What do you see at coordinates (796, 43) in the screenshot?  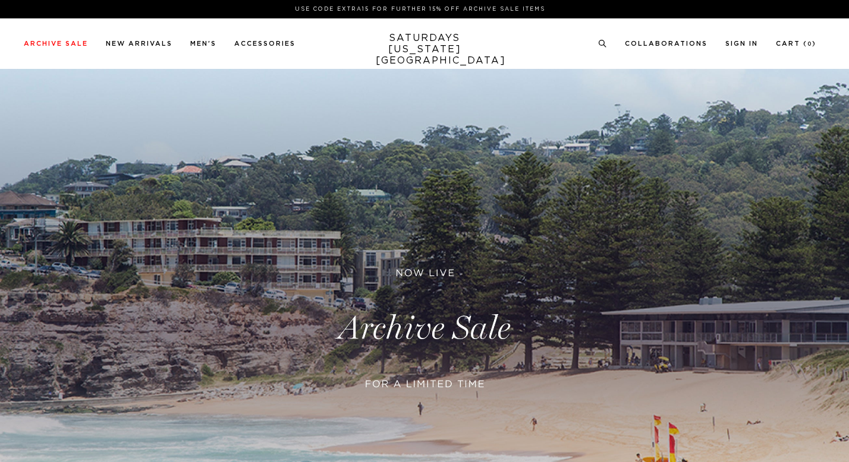 I see `a: Cart (0)` at bounding box center [796, 43].